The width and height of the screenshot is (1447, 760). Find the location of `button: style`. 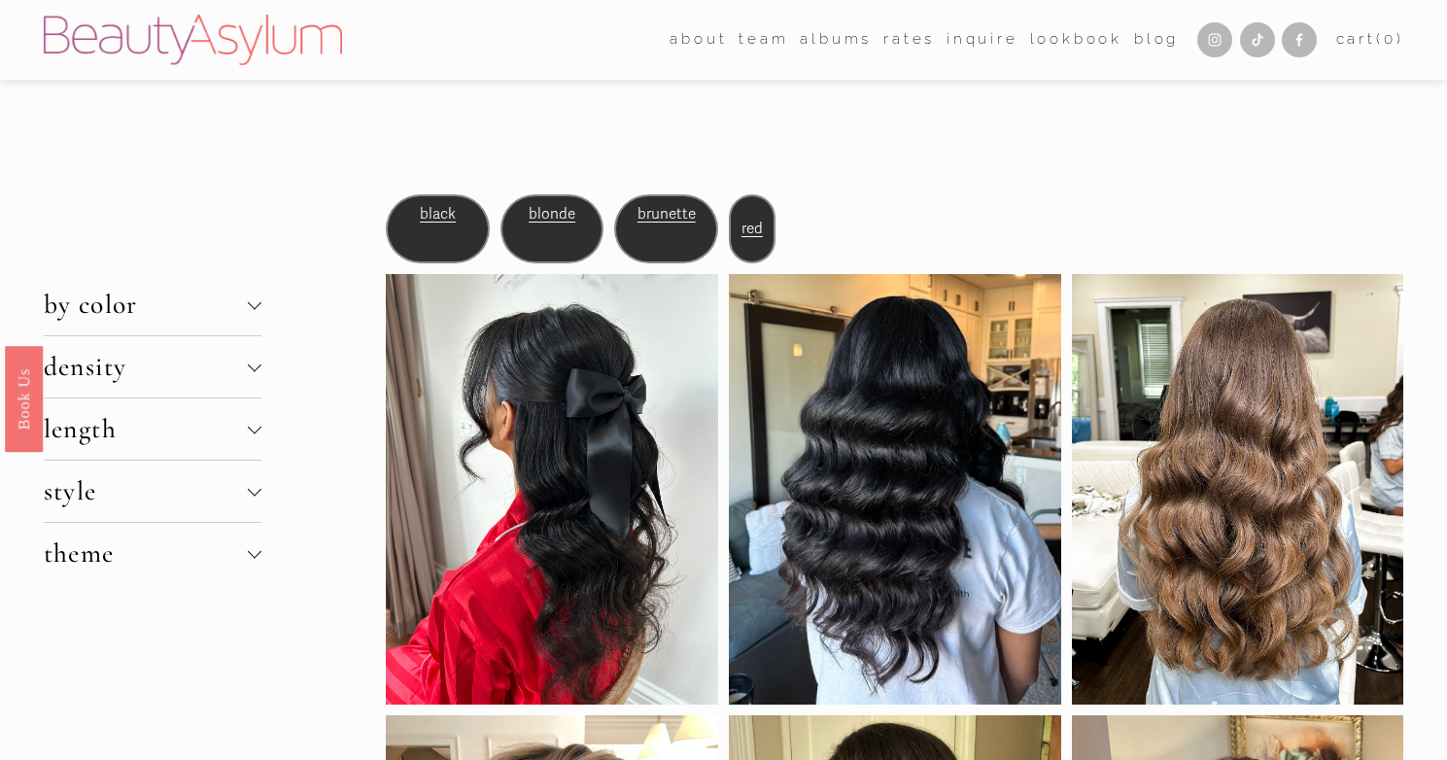

button: style is located at coordinates (153, 491).